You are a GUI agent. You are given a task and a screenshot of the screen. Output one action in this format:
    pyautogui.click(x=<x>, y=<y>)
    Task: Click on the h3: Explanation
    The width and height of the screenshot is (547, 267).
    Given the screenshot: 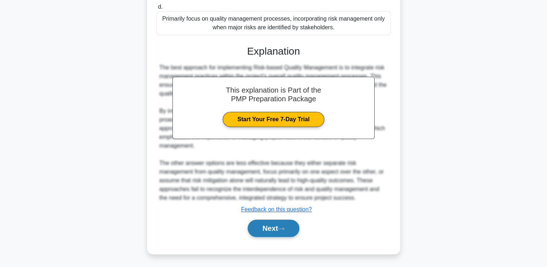 What is the action you would take?
    pyautogui.click(x=274, y=51)
    